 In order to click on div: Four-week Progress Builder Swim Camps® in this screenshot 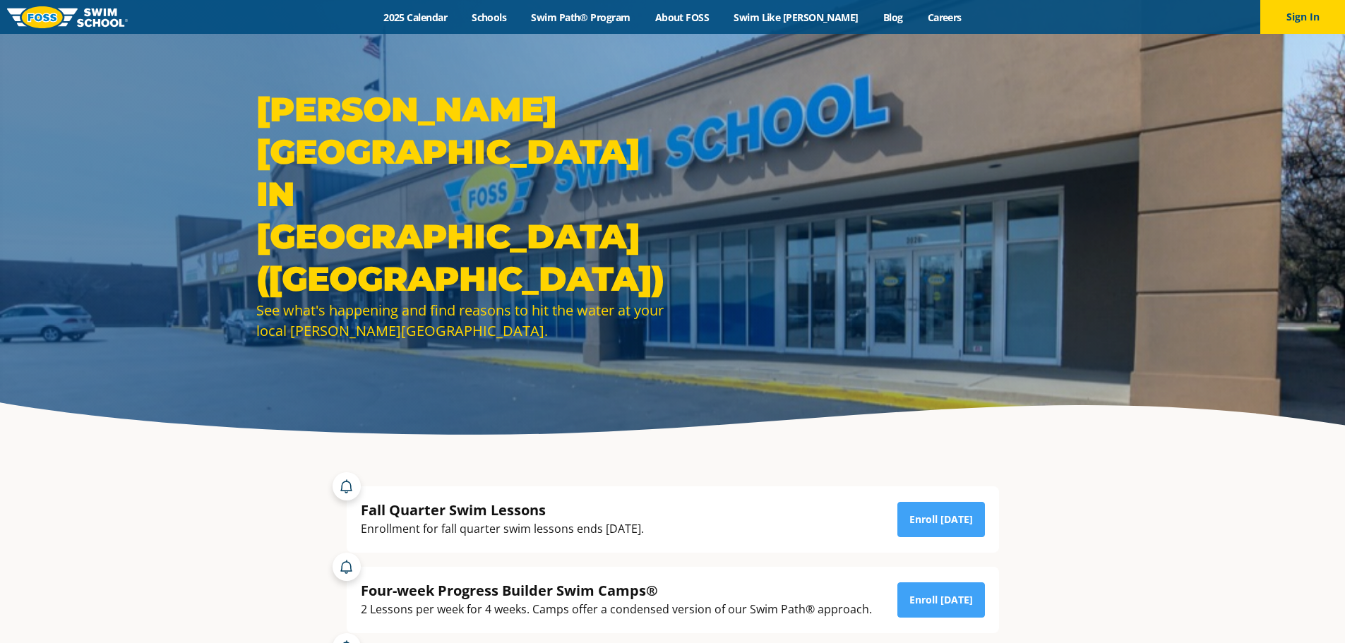, I will do `click(616, 590)`.